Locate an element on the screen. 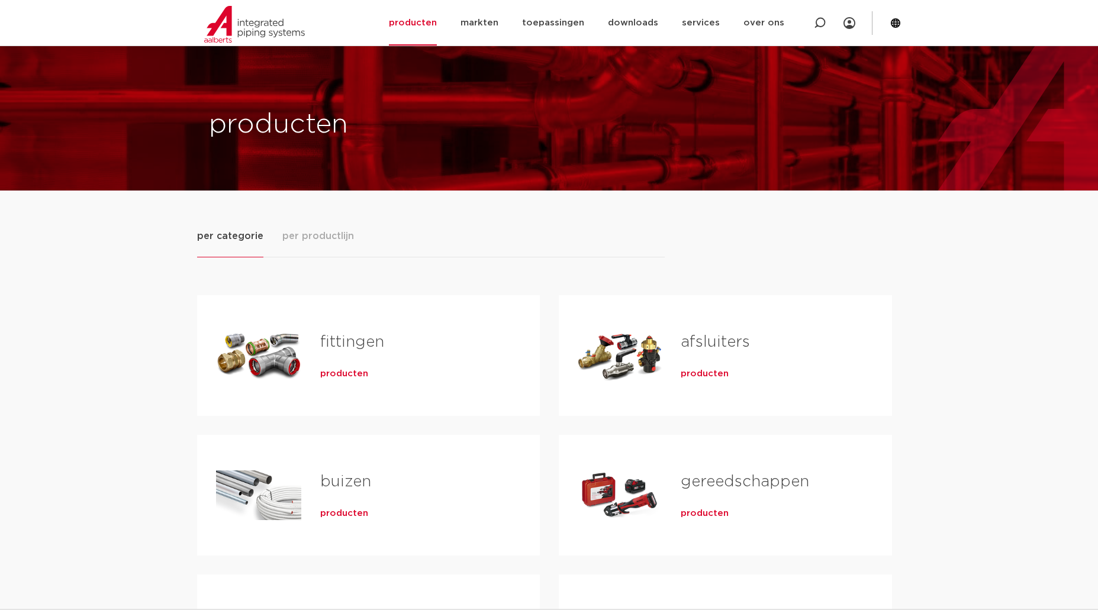 The height and width of the screenshot is (610, 1098). h1: producten is located at coordinates (376, 125).